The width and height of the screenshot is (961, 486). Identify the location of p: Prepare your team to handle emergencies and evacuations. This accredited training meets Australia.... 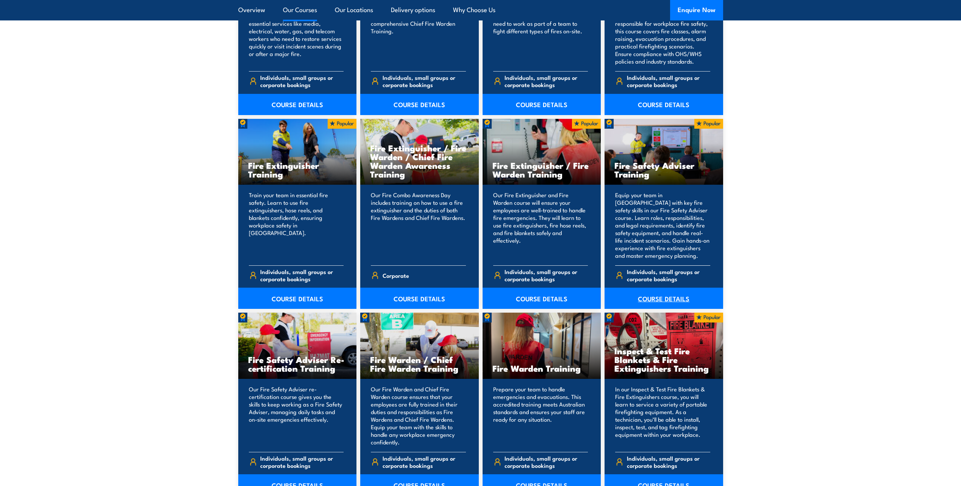
(540, 416).